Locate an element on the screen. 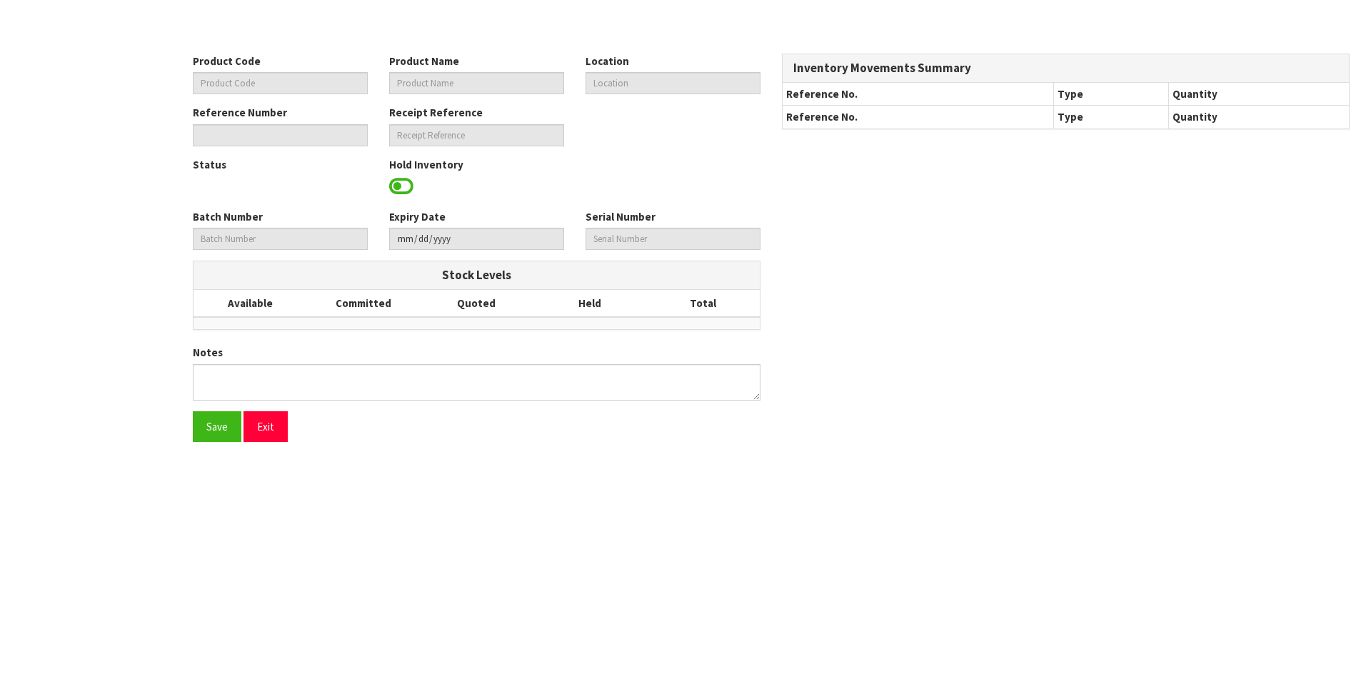 This screenshot has width=1371, height=699. label: Location is located at coordinates (607, 61).